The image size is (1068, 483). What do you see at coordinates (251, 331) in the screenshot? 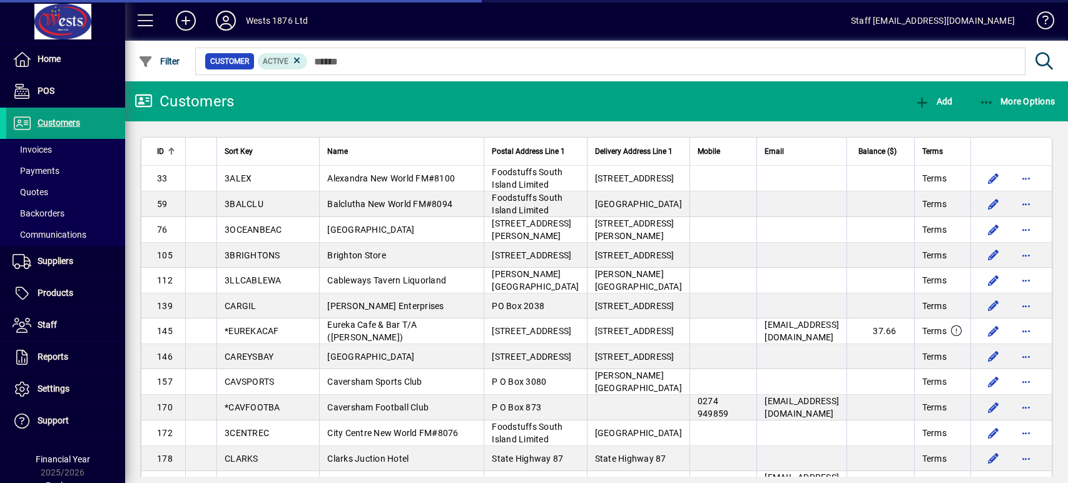
I see `span: *EUREKACAF` at bounding box center [251, 331].